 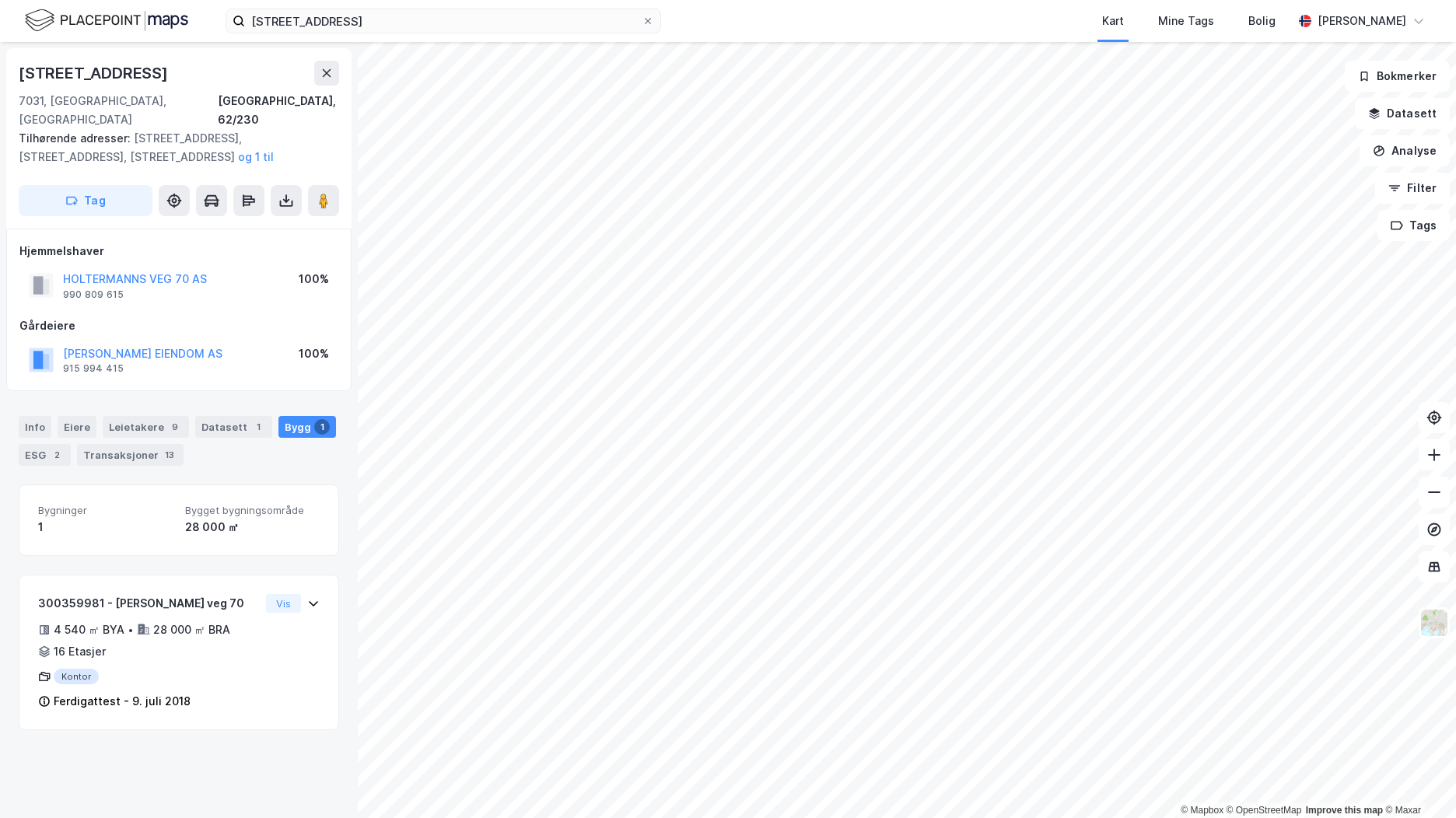 I want to click on div: Eiere, so click(x=77, y=427).